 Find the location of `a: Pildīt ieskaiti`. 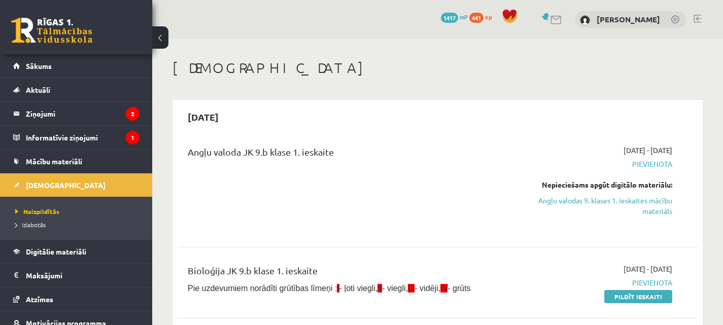

a: Pildīt ieskaiti is located at coordinates (638, 297).